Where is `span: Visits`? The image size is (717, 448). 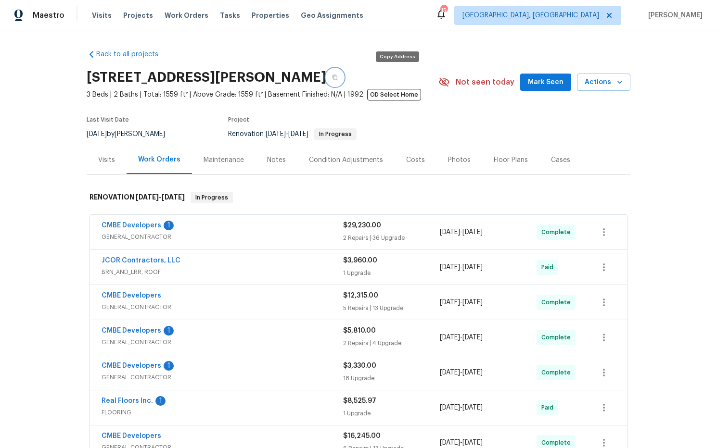 span: Visits is located at coordinates (101, 15).